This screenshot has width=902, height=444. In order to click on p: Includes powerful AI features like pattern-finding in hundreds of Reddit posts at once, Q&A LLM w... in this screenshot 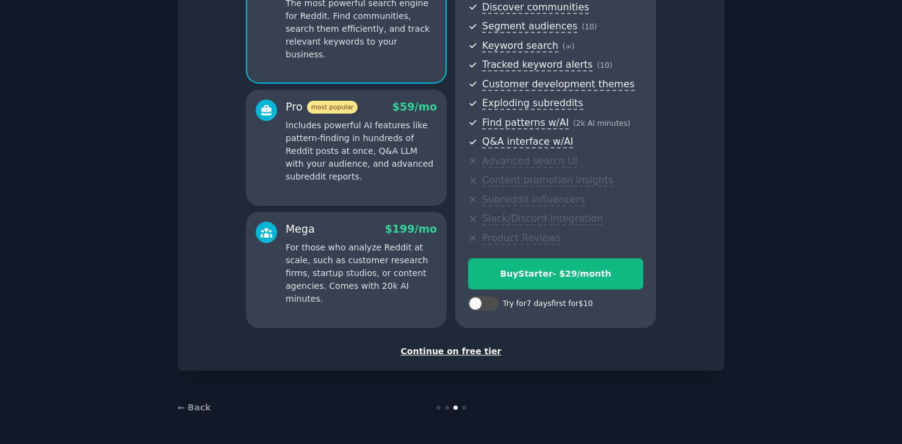, I will do `click(361, 151)`.